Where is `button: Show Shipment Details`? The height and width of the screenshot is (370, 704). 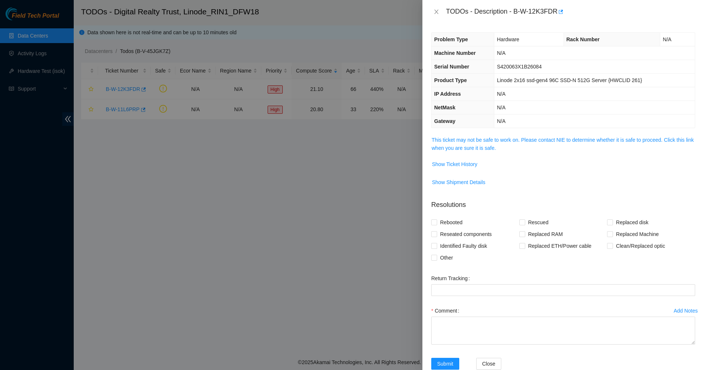 button: Show Shipment Details is located at coordinates (458, 182).